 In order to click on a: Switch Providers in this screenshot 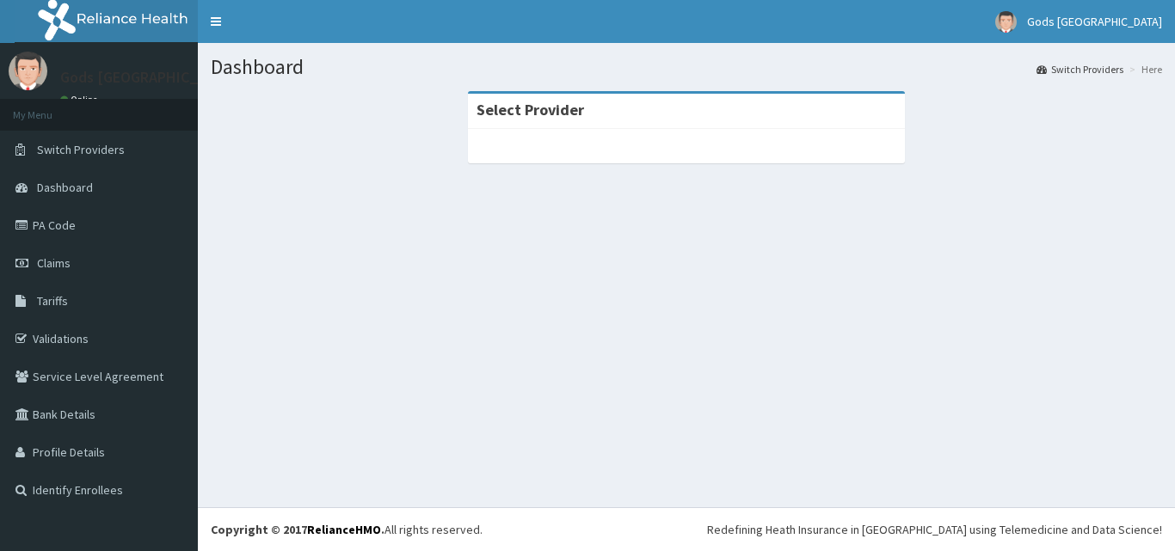, I will do `click(1079, 69)`.